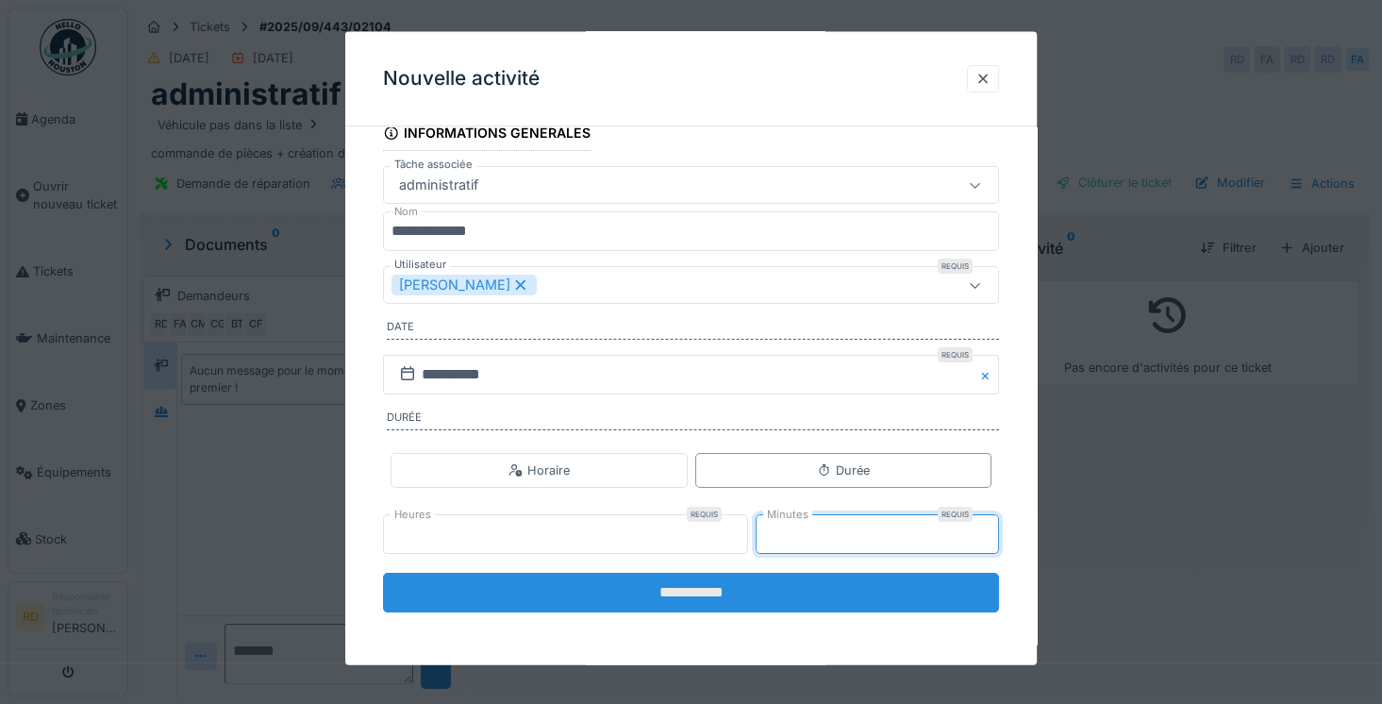  I want to click on div: Horaire, so click(539, 469).